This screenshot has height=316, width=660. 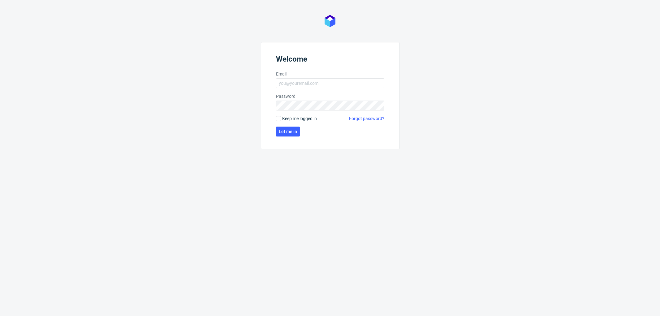 What do you see at coordinates (330, 74) in the screenshot?
I see `label: Email` at bounding box center [330, 74].